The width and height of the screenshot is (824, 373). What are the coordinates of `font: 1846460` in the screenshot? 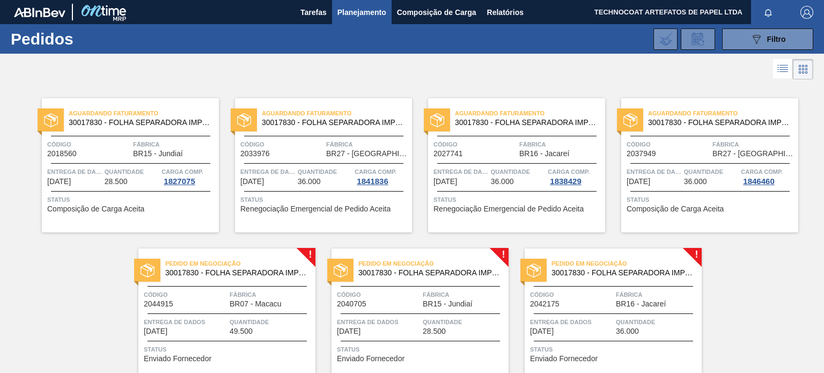 It's located at (759, 181).